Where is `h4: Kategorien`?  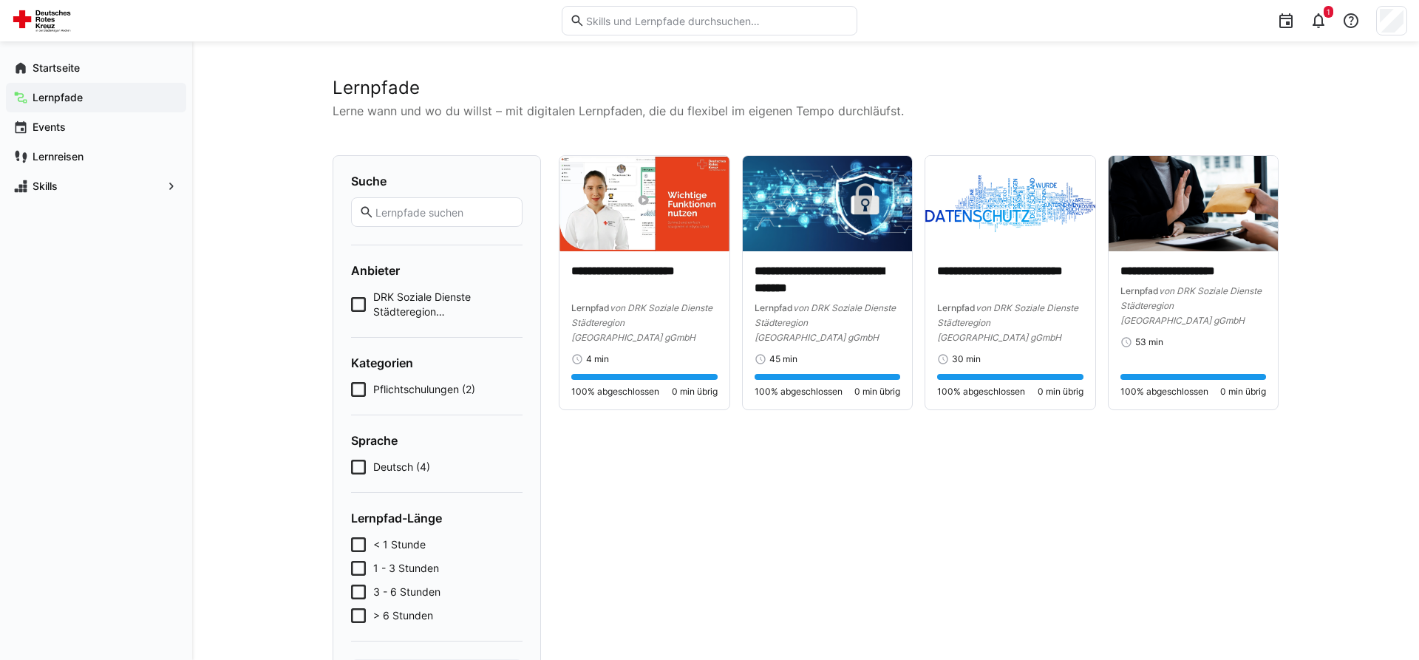
h4: Kategorien is located at coordinates (437, 363).